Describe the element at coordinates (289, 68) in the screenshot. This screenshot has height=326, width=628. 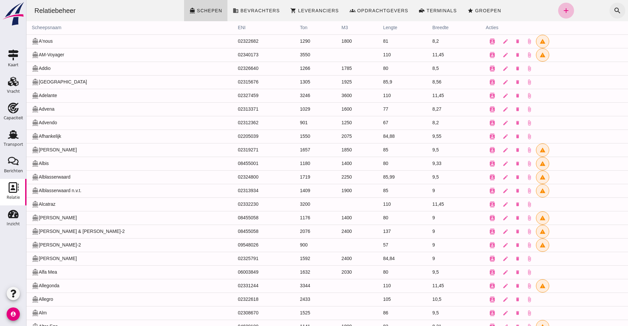
I see `td: 1266` at that location.